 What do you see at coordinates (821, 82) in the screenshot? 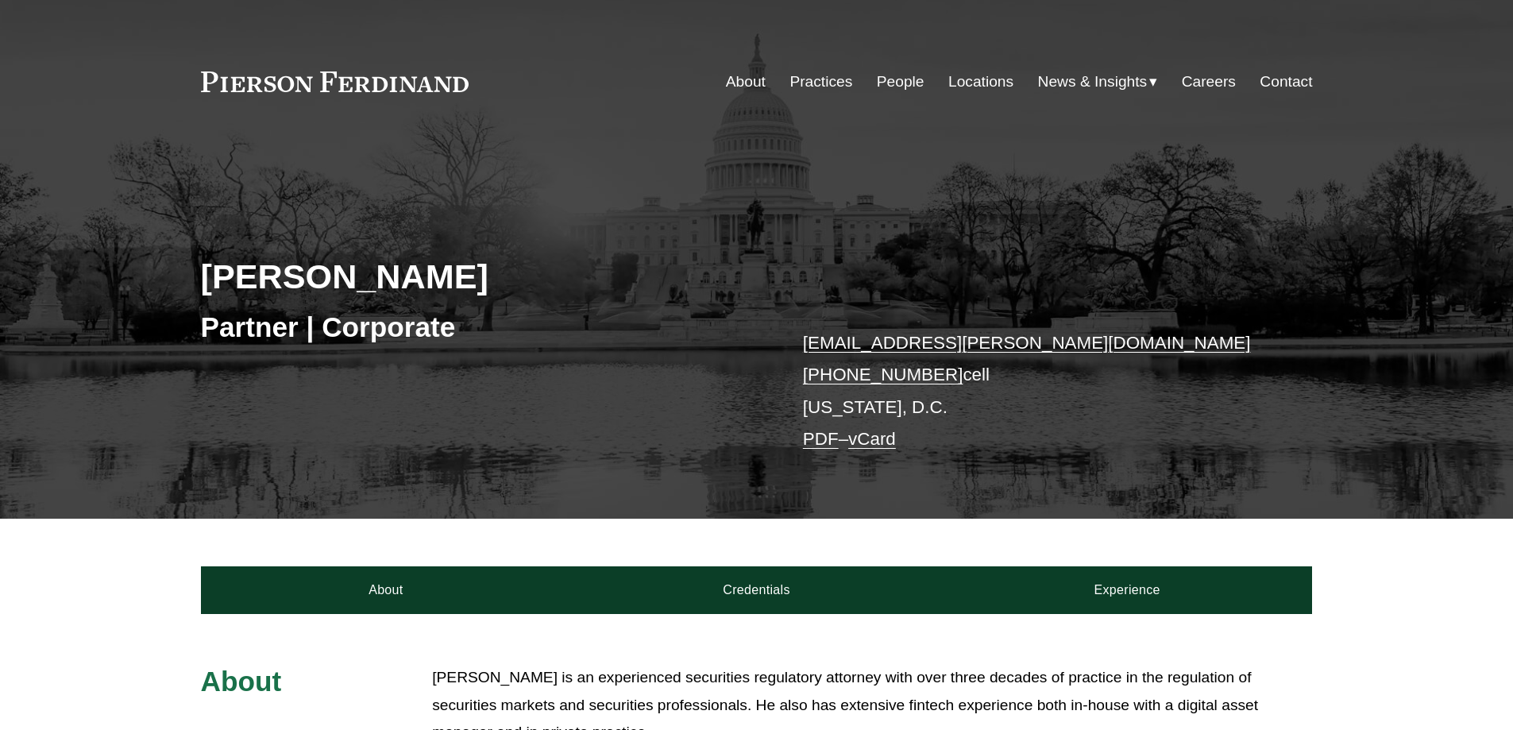
I see `a: Practices` at bounding box center [821, 82].